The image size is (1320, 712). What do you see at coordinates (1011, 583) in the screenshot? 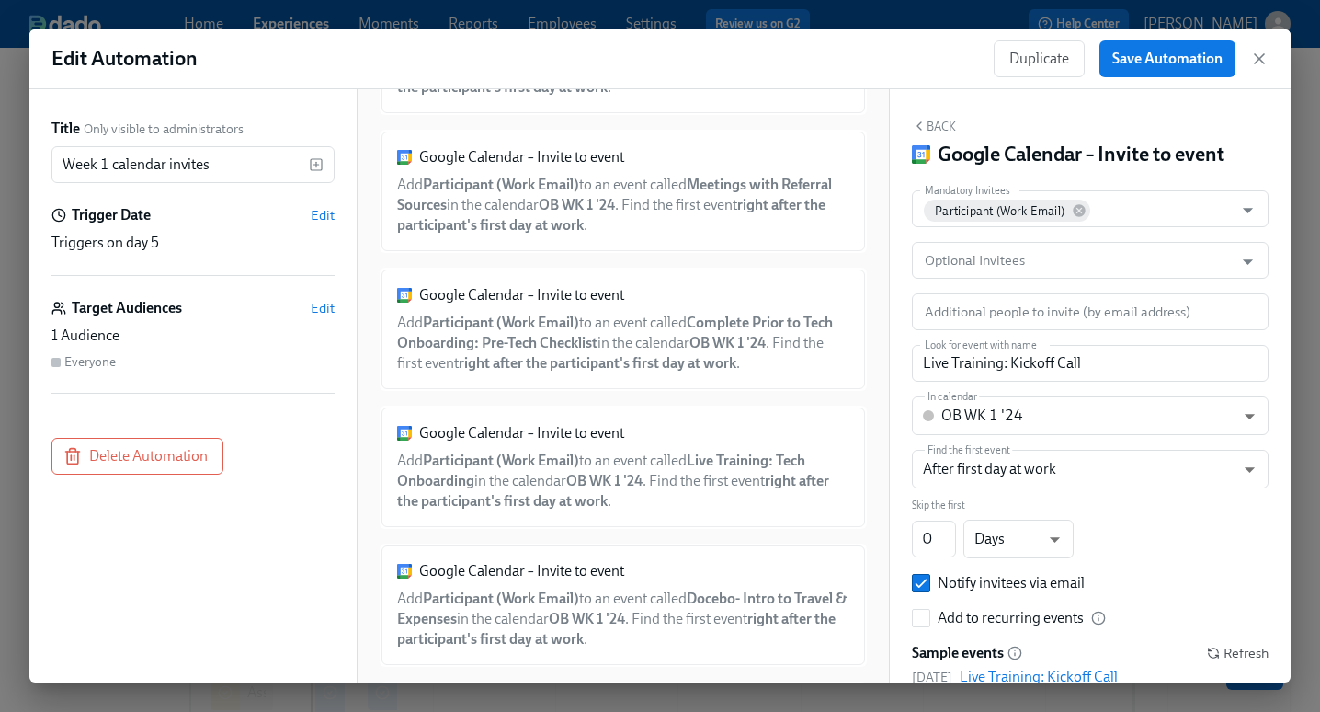
I see `div: Notify invitees via email` at bounding box center [1011, 583].